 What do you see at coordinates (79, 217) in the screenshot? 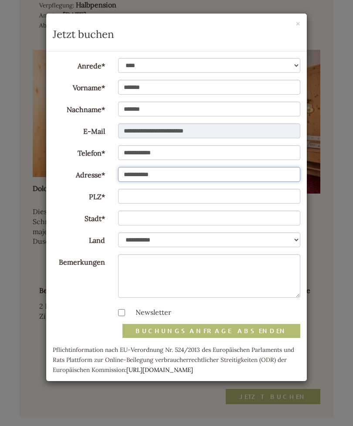
I see `label: Stadt*` at bounding box center [79, 217].